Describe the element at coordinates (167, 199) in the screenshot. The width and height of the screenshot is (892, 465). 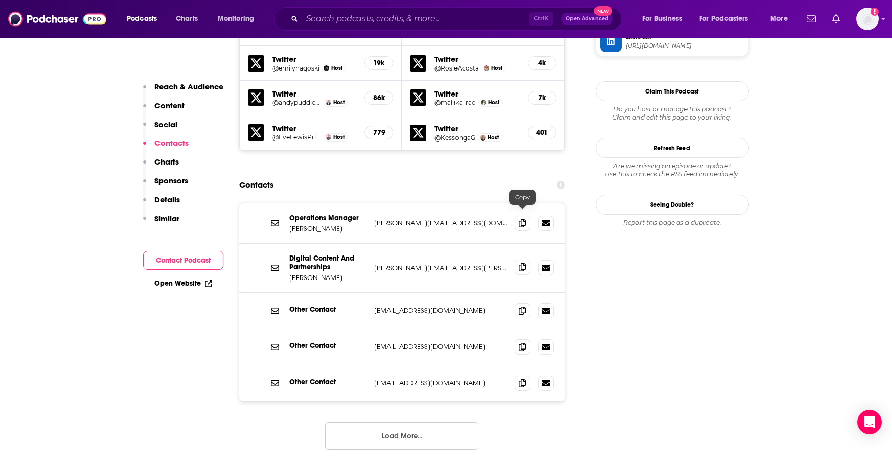
I see `p: Details` at that location.